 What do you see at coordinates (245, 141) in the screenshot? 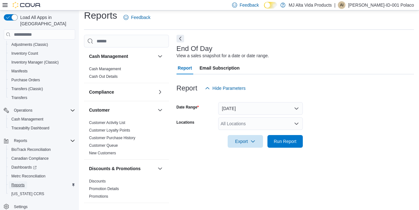
I see `span: Export` at bounding box center [245, 141].